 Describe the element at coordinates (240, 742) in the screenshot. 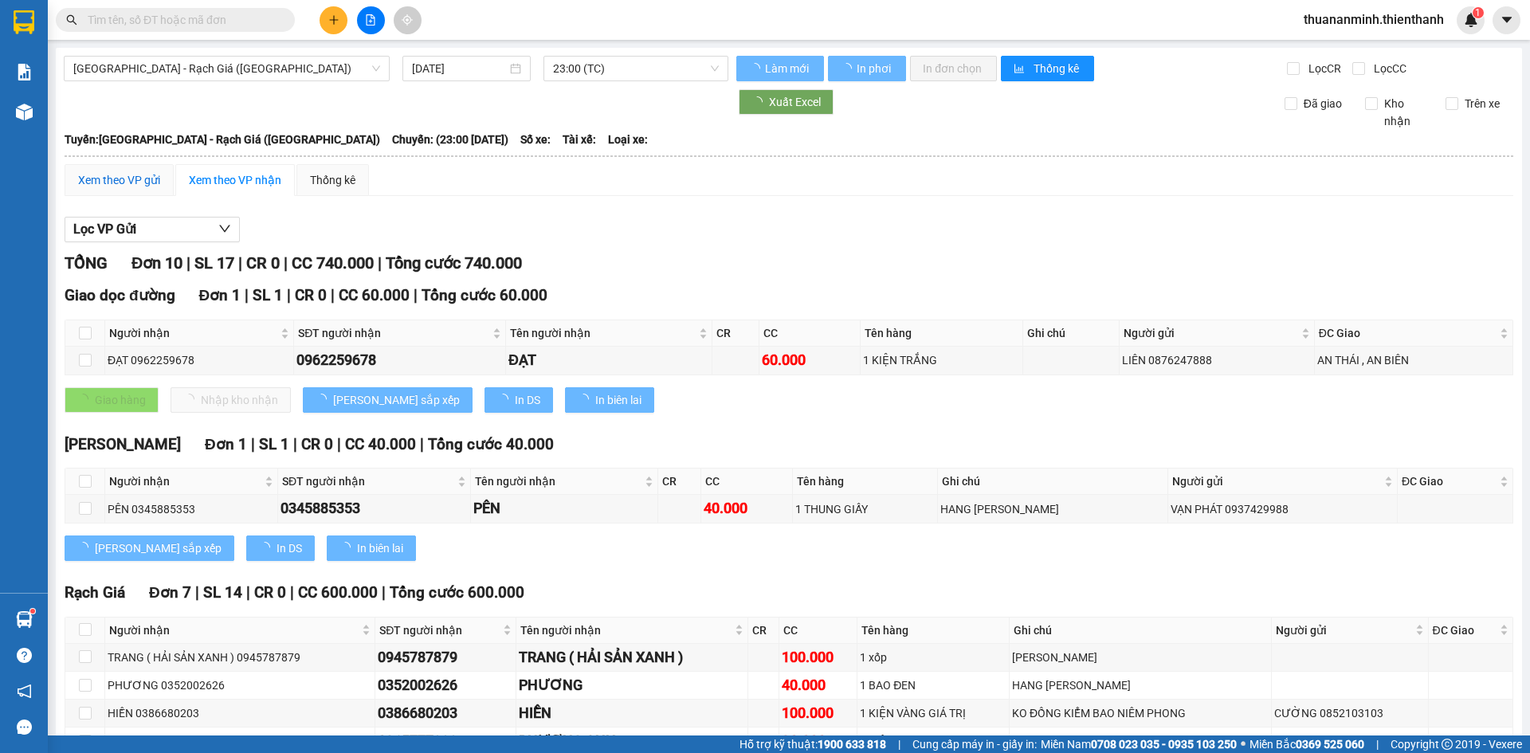

I see `div: PHƯƠNG ANH 0915777222` at that location.